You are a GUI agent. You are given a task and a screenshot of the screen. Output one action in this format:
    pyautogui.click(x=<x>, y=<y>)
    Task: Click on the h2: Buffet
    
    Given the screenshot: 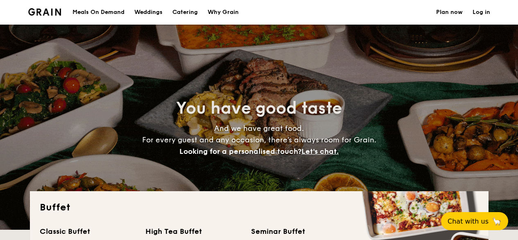 What is the action you would take?
    pyautogui.click(x=259, y=207)
    